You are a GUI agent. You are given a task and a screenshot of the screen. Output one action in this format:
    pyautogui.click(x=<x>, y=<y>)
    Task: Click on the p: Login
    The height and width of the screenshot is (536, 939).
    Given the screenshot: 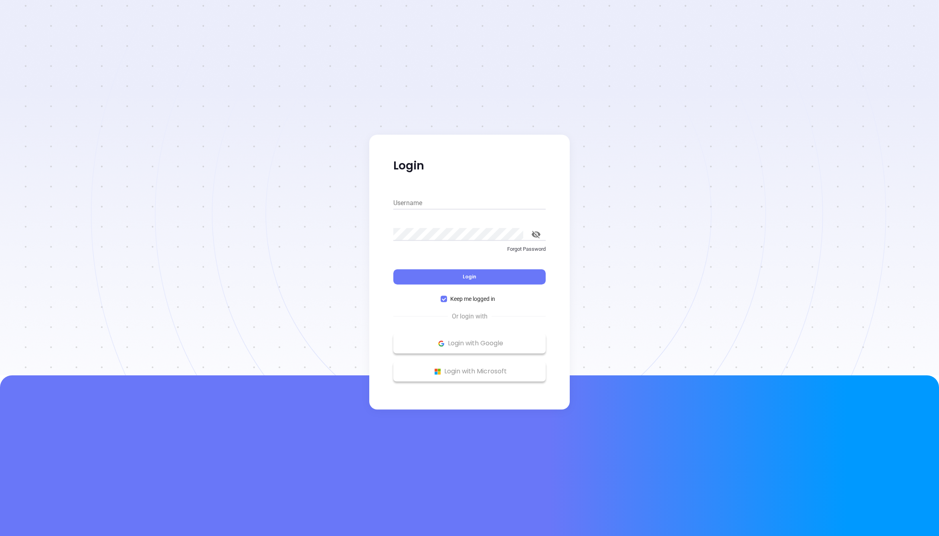 What is the action you would take?
    pyautogui.click(x=469, y=166)
    